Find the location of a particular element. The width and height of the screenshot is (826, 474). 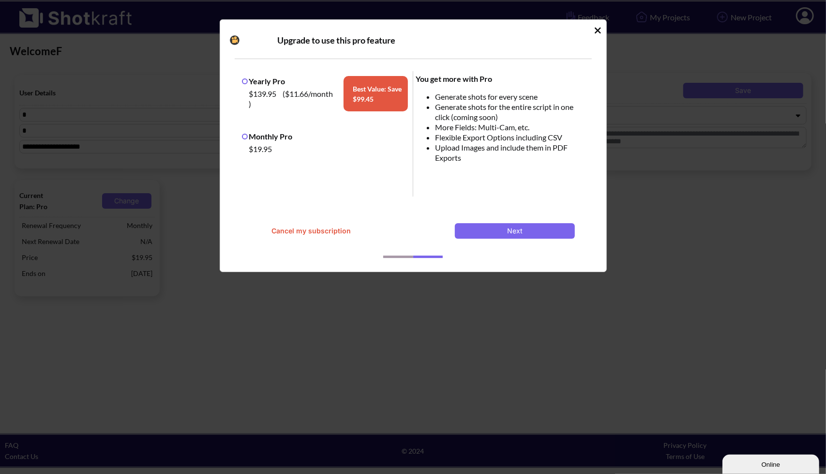

li: More Fields: Multi-Cam, etc. is located at coordinates (511, 127).